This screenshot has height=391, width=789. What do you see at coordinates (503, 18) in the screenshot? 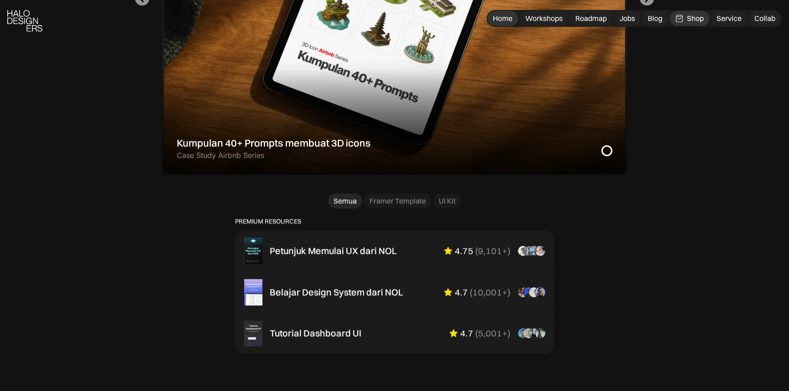
I see `a: Home` at bounding box center [503, 18].